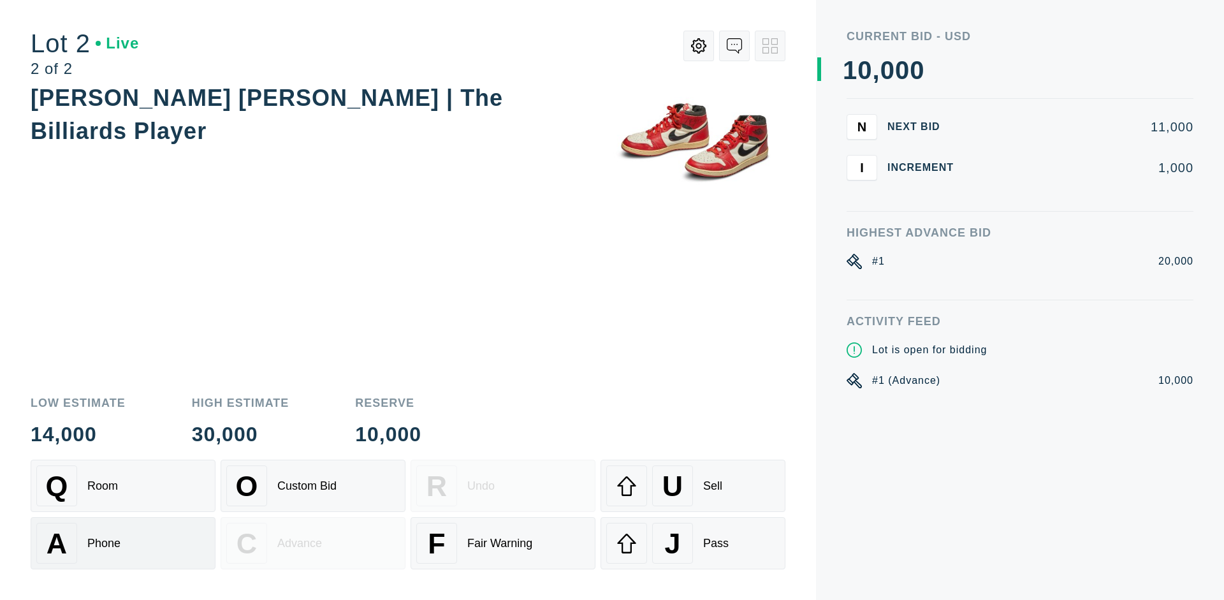 The height and width of the screenshot is (600, 1224). Describe the element at coordinates (672, 486) in the screenshot. I see `span: U` at that location.